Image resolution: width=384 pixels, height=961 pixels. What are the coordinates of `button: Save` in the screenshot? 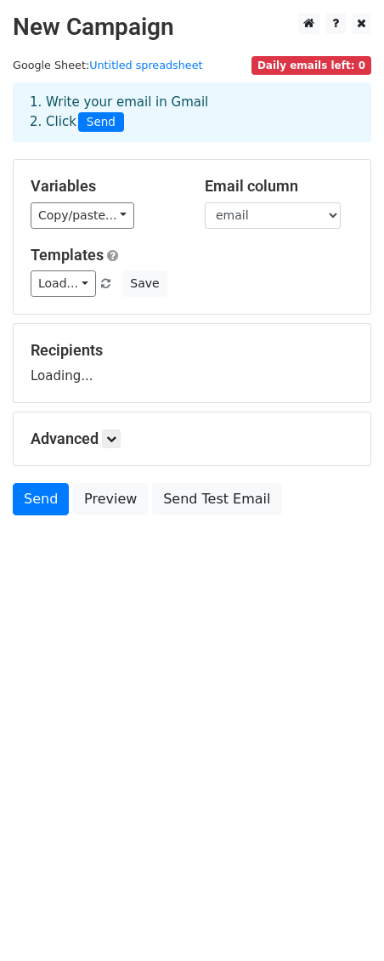 It's located at (145, 283).